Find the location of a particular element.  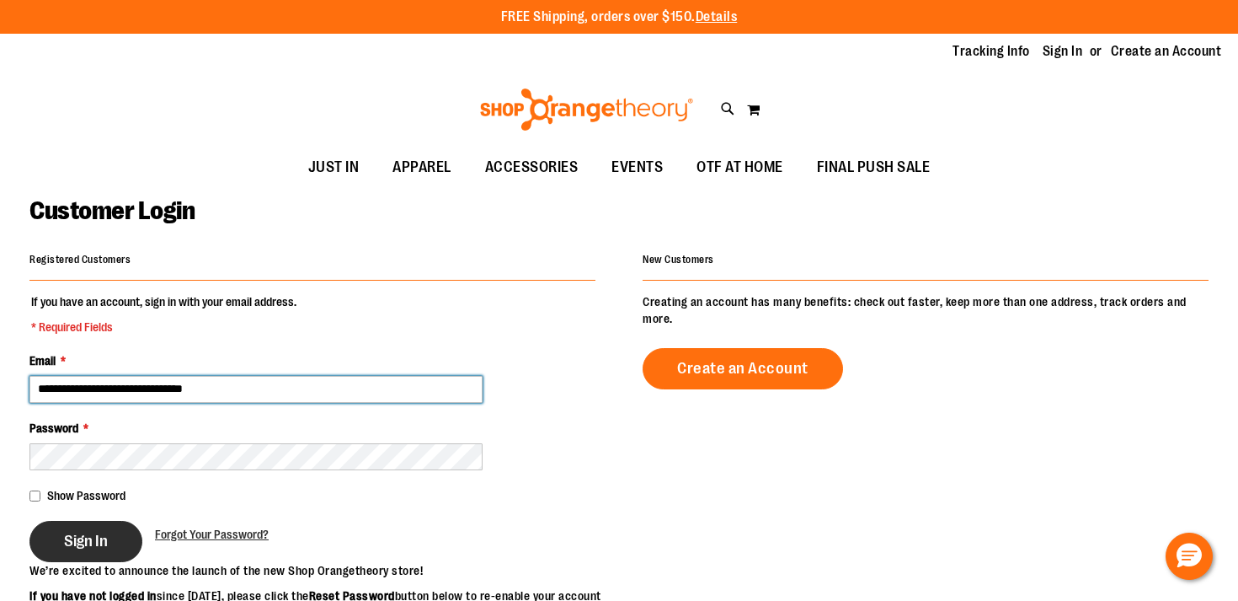

a: JUST IN is located at coordinates (334, 168).